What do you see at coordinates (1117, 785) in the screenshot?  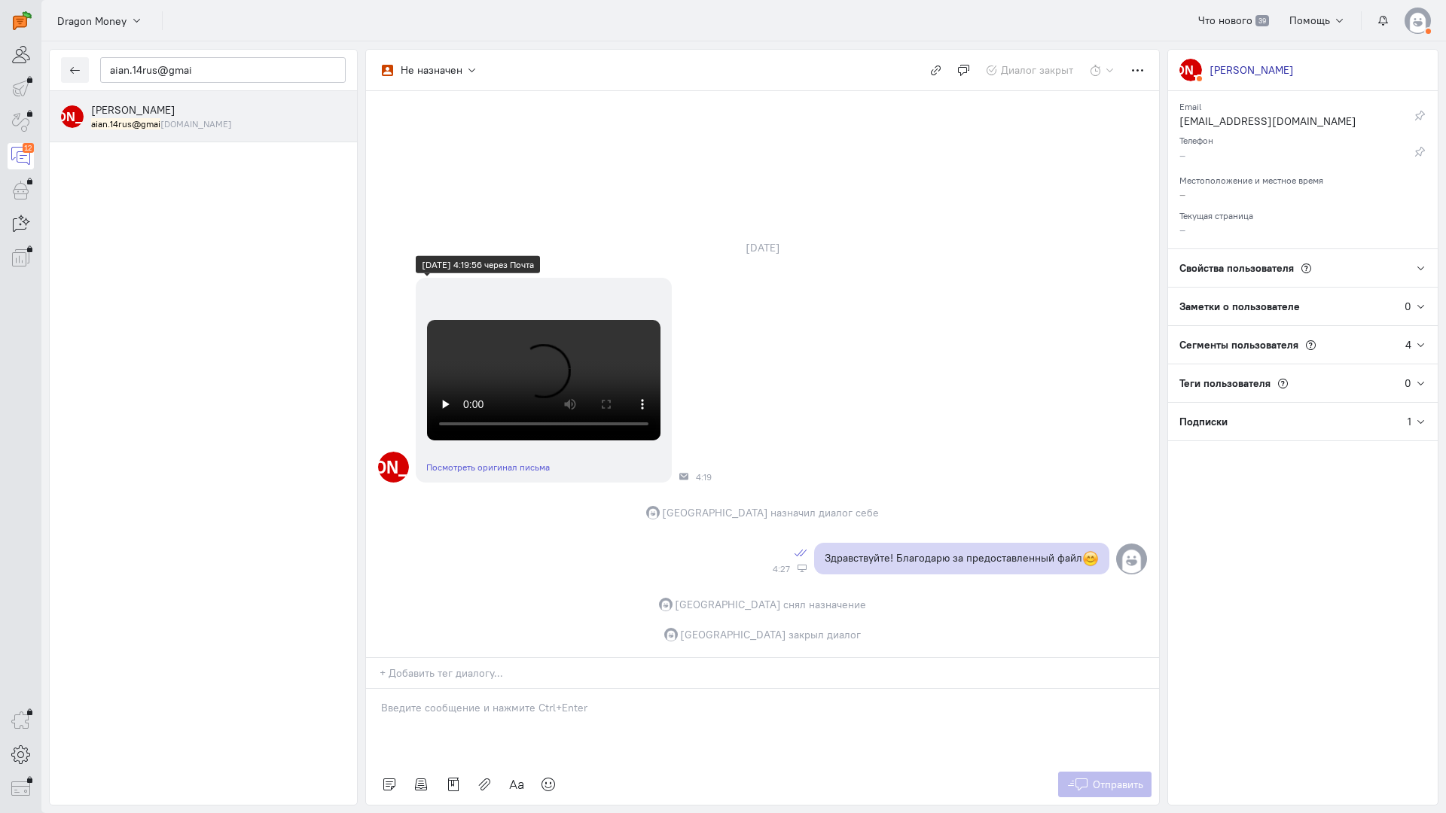 I see `span: Отправить` at bounding box center [1117, 785].